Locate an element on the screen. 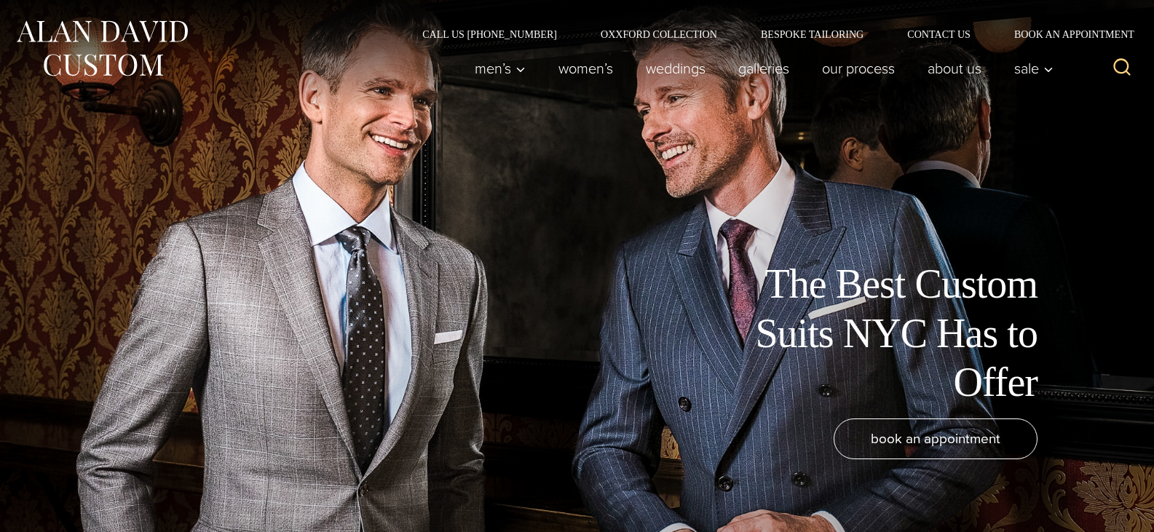 Image resolution: width=1154 pixels, height=532 pixels. a: Oxxford Collection is located at coordinates (659, 34).